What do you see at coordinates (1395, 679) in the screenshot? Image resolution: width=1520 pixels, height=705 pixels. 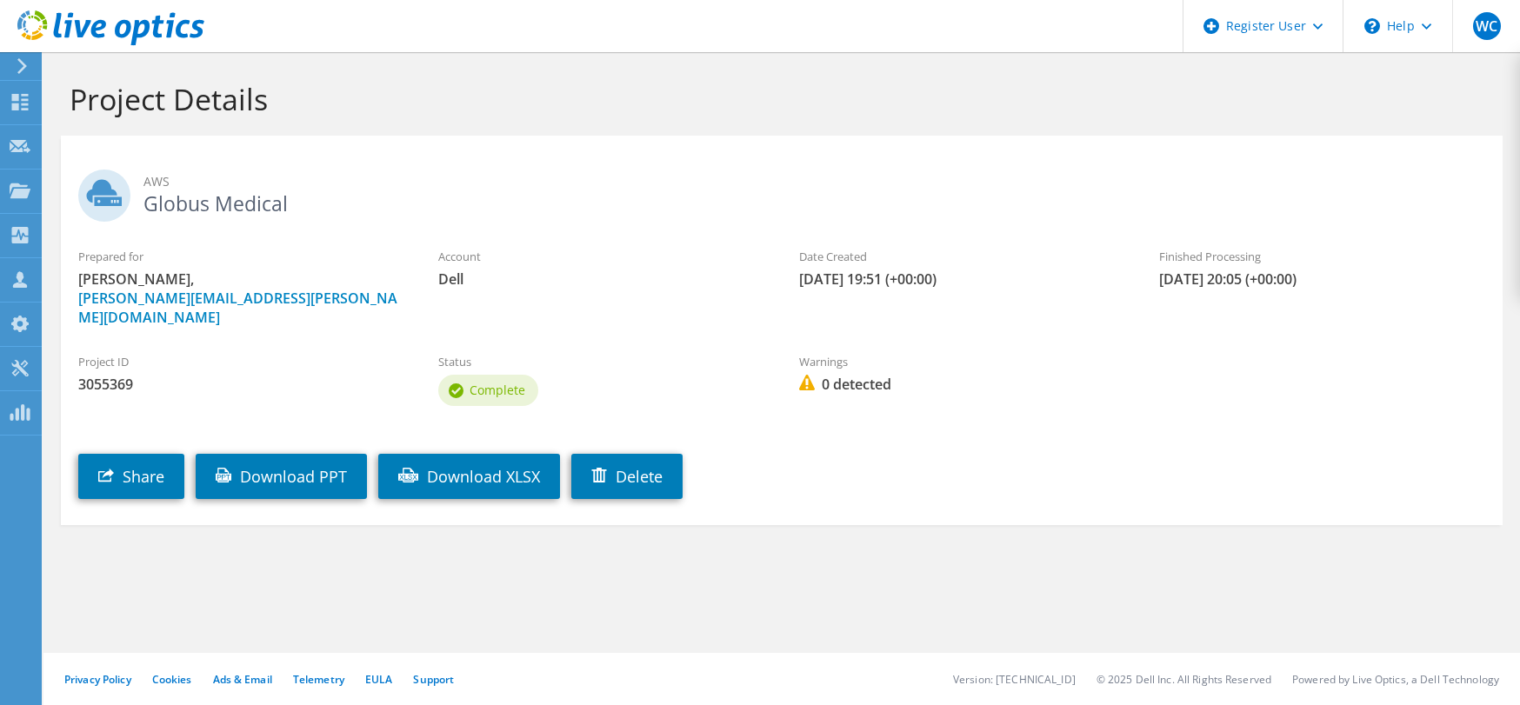 I see `li: Powered by Live Optics, a Dell Technology` at bounding box center [1395, 679].